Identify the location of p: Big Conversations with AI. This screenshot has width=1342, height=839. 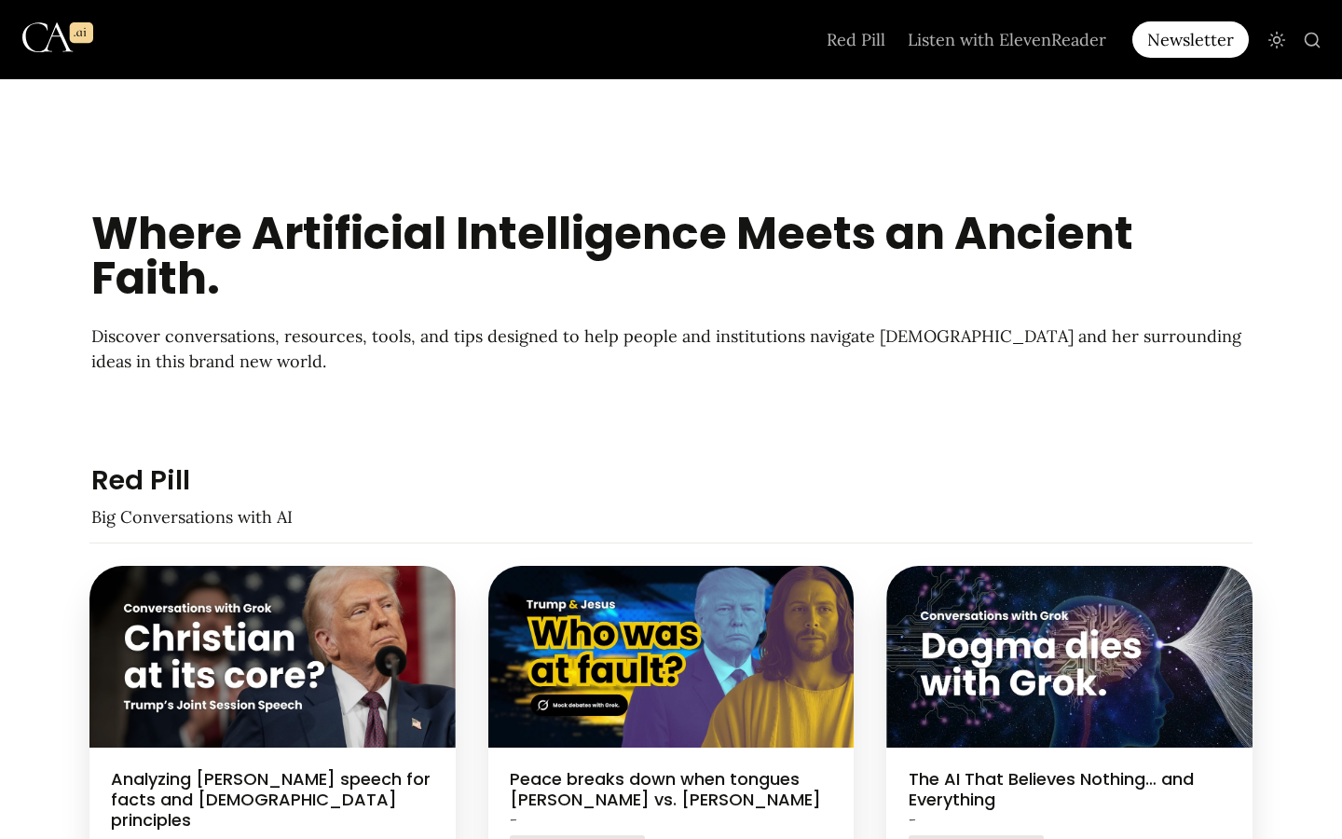
(671, 518).